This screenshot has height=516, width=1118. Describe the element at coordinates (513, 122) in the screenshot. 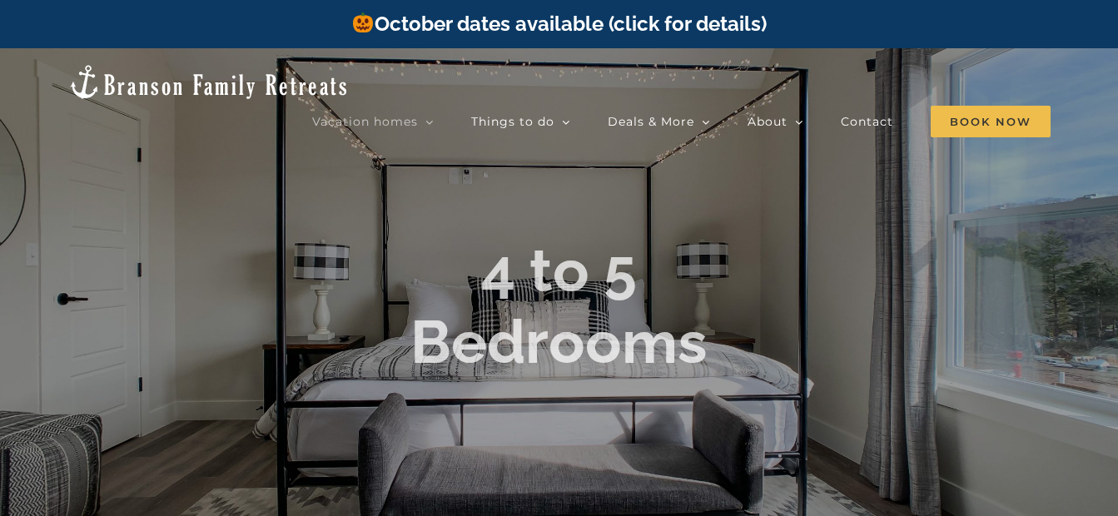

I see `span: Things to do` at that location.